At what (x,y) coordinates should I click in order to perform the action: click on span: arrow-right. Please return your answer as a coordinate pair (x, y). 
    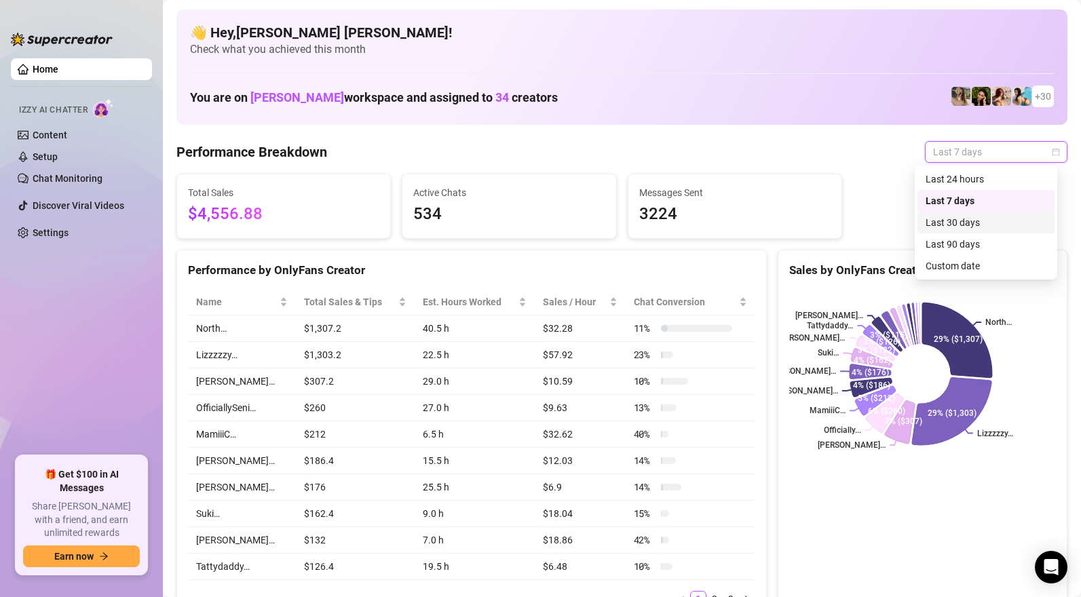
    Looking at the image, I should click on (104, 556).